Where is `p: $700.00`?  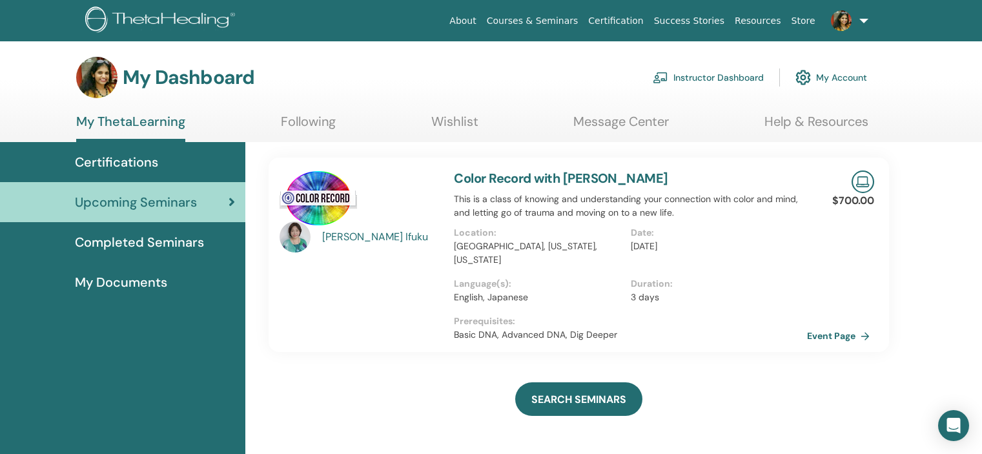 p: $700.00 is located at coordinates (853, 201).